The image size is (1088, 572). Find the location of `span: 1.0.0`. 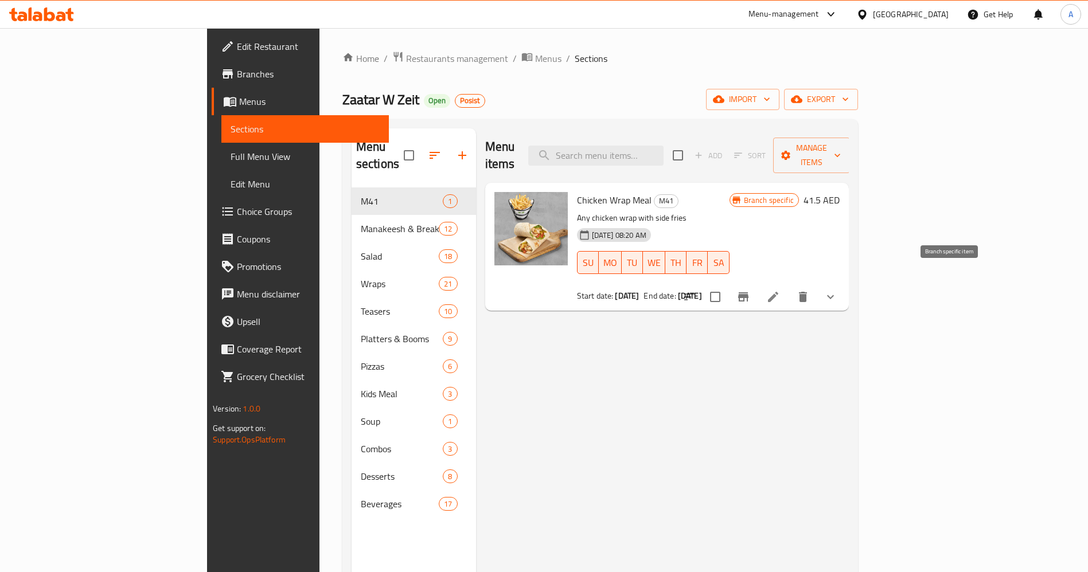

span: 1.0.0 is located at coordinates (251, 409).